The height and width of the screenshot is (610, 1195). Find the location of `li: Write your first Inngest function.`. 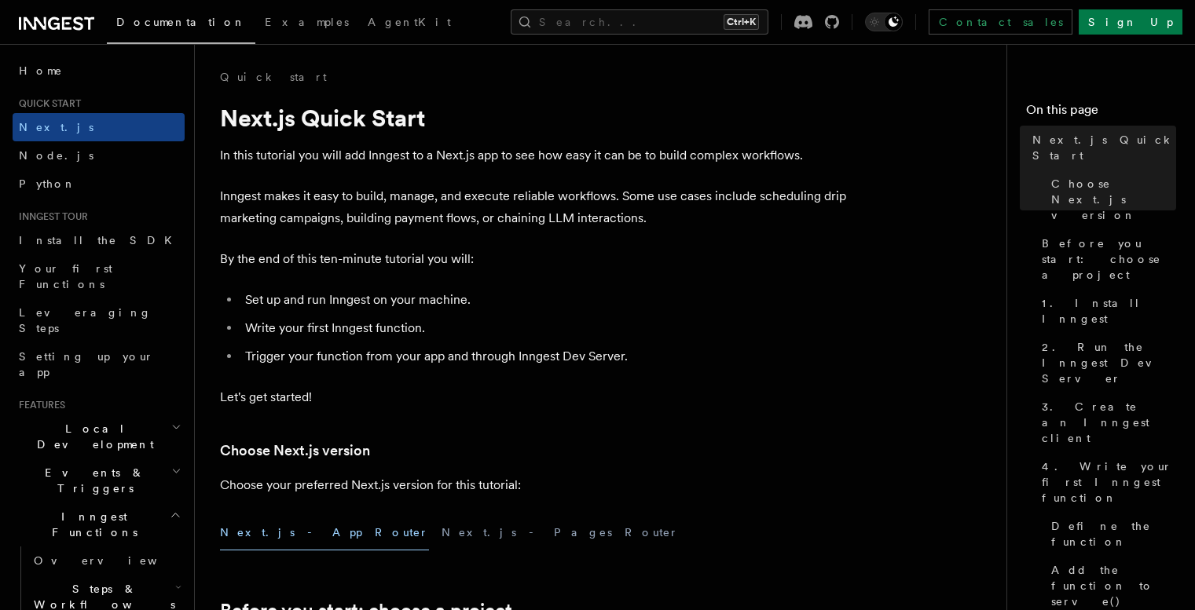

li: Write your first Inngest function. is located at coordinates (544, 328).